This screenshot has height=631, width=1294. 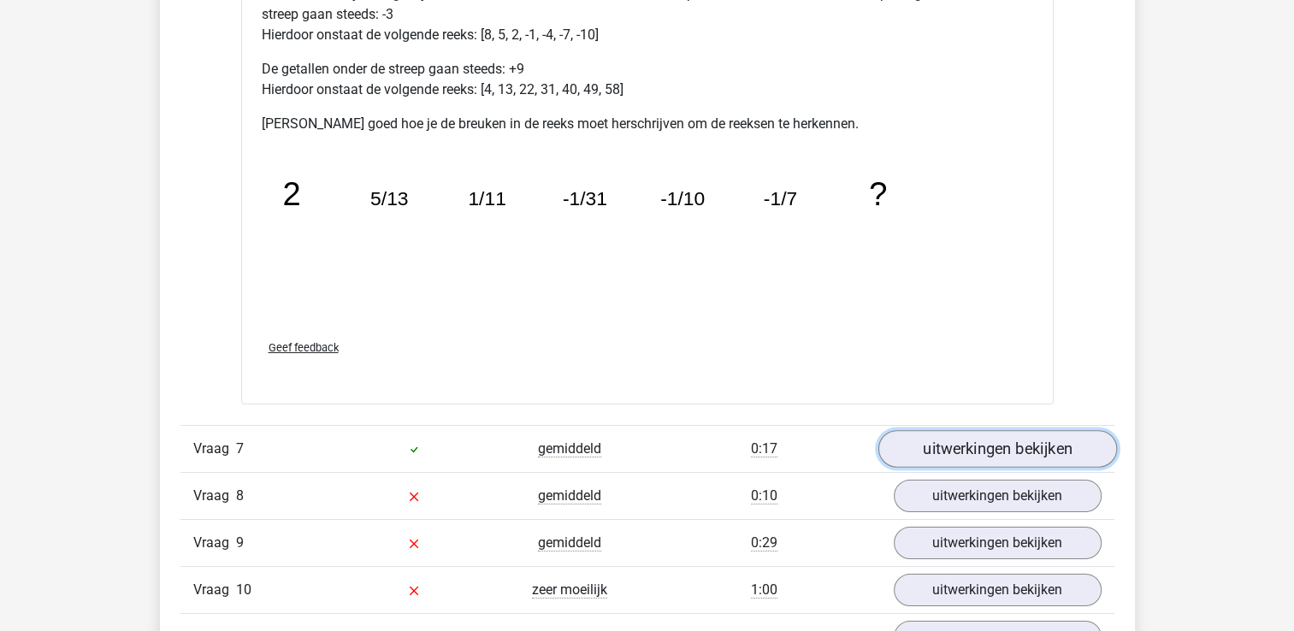 What do you see at coordinates (764, 543) in the screenshot?
I see `span: 0:29` at bounding box center [764, 543].